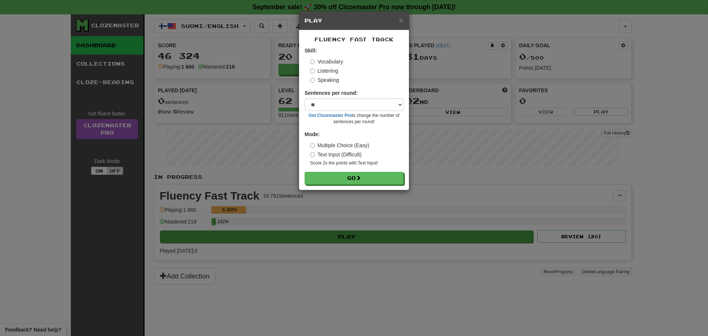  What do you see at coordinates (340, 145) in the screenshot?
I see `label: Multiple Choice (Easy)` at bounding box center [340, 145].